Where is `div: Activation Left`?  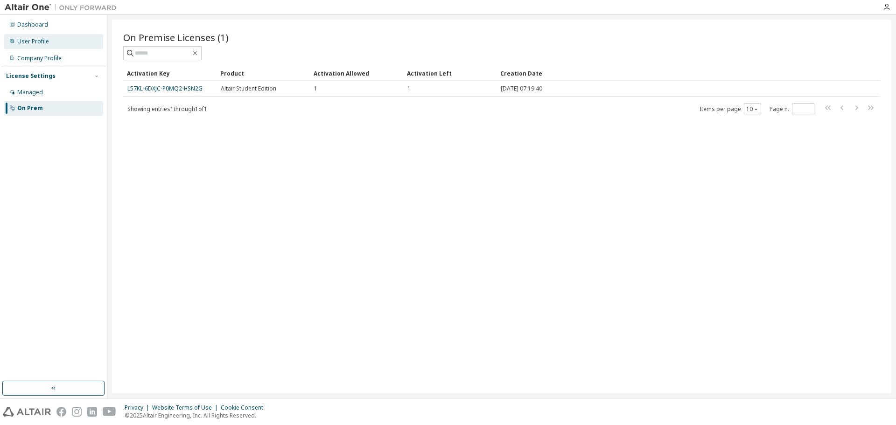
div: Activation Left is located at coordinates (450, 73).